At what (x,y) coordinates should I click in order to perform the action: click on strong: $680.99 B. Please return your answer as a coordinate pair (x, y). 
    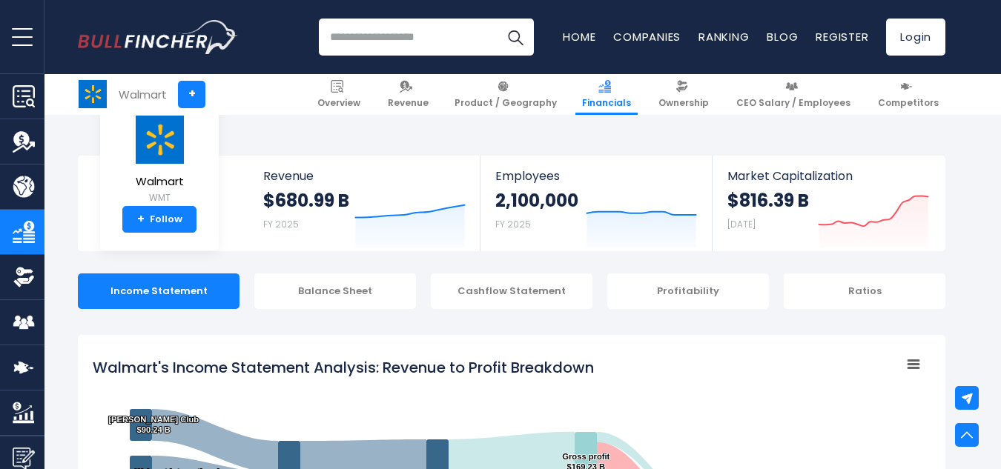
    Looking at the image, I should click on (306, 200).